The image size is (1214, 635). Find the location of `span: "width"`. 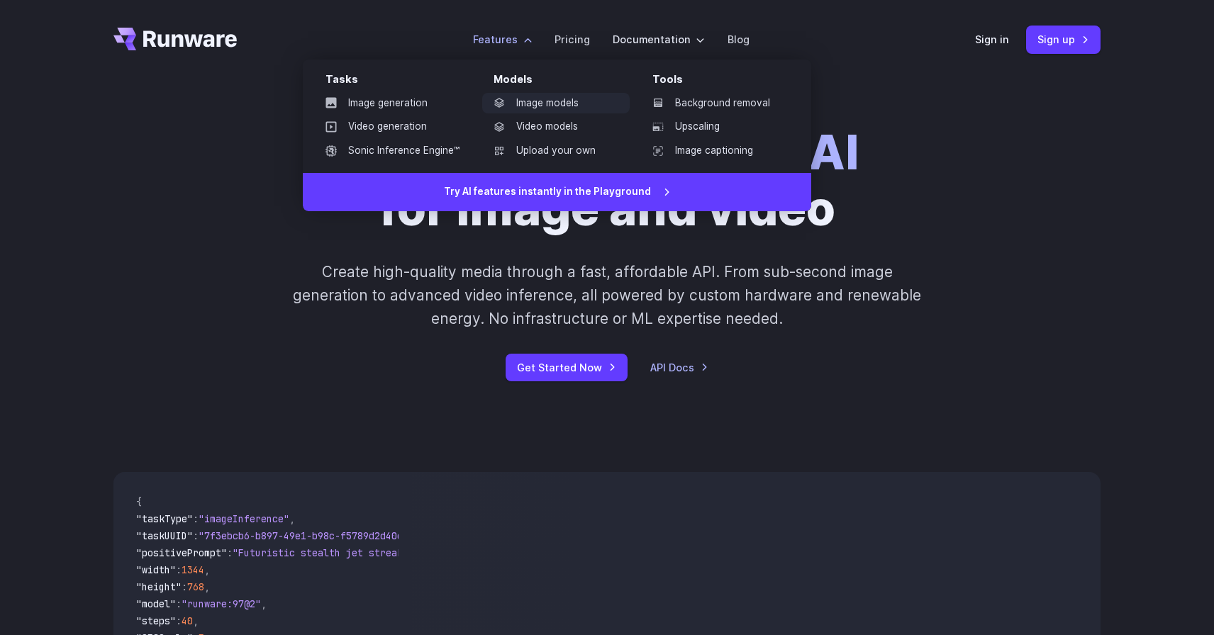

span: "width" is located at coordinates (156, 570).